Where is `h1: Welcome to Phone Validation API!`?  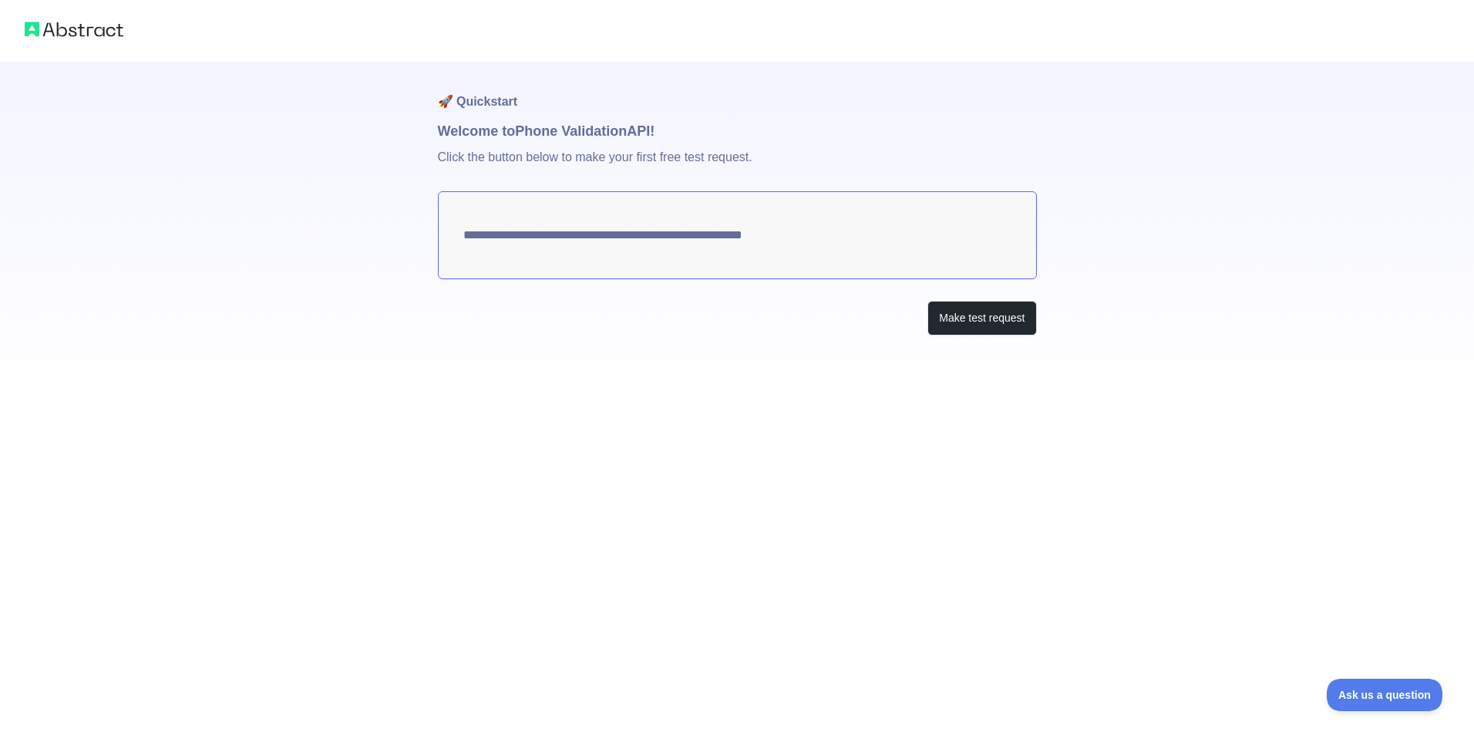 h1: Welcome to Phone Validation API! is located at coordinates (737, 131).